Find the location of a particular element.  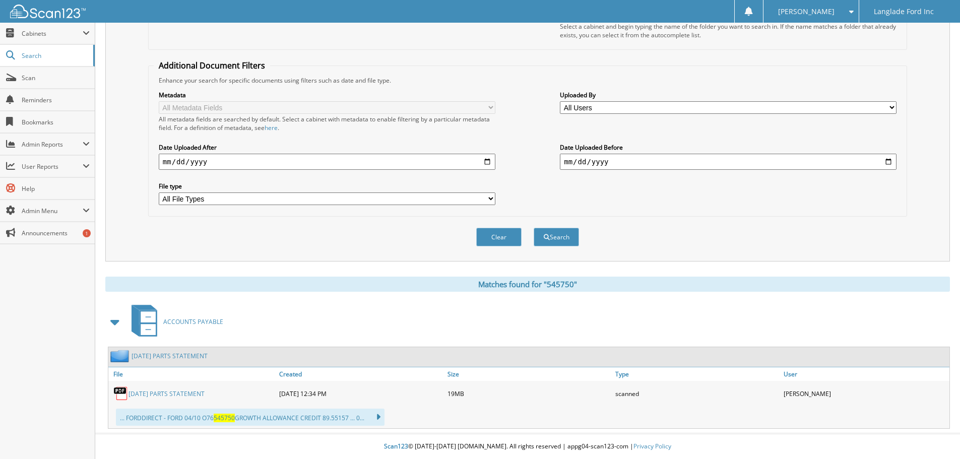

div: 1 is located at coordinates (87, 233).